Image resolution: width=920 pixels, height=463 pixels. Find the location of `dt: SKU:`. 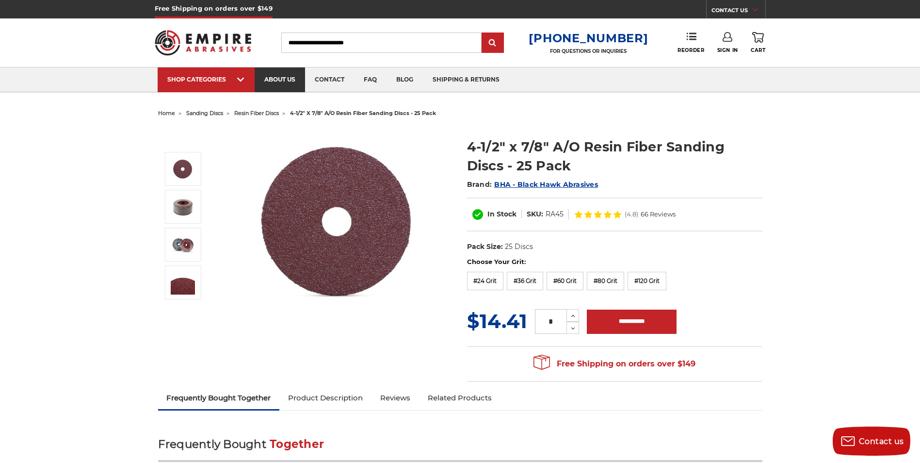

dt: SKU: is located at coordinates (535, 214).